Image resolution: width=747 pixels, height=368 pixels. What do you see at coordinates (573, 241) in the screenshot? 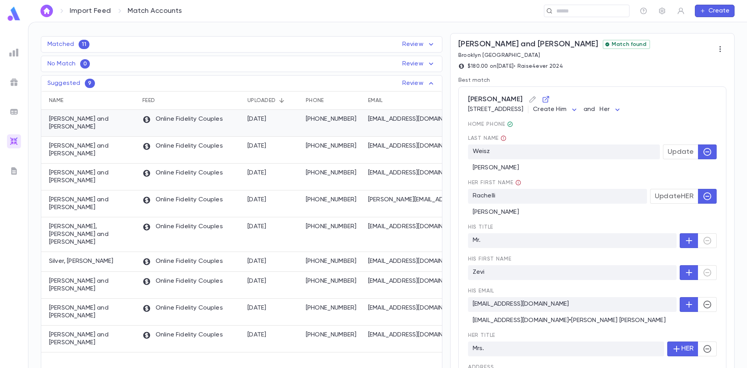
I see `p: Mr.` at bounding box center [573, 241].